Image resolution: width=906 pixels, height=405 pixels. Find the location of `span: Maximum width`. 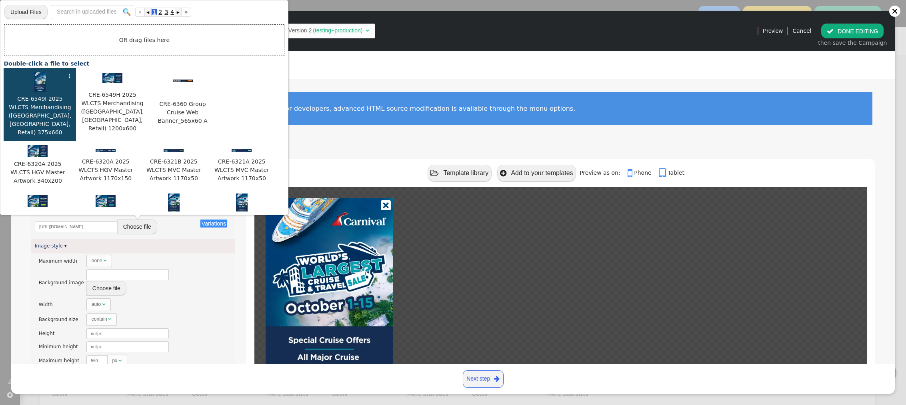

span: Maximum width is located at coordinates (58, 261).